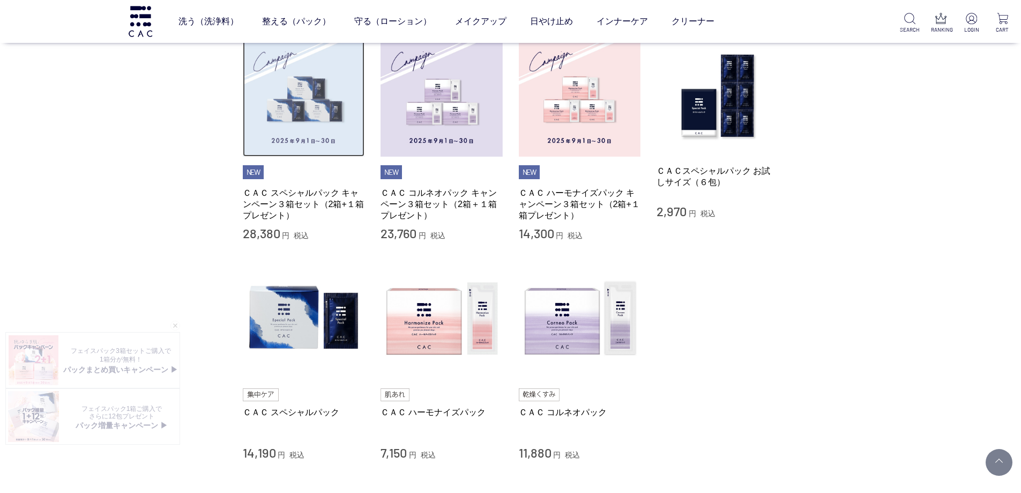 This screenshot has height=493, width=1021. Describe the element at coordinates (972, 23) in the screenshot. I see `a: LOGIN` at that location.